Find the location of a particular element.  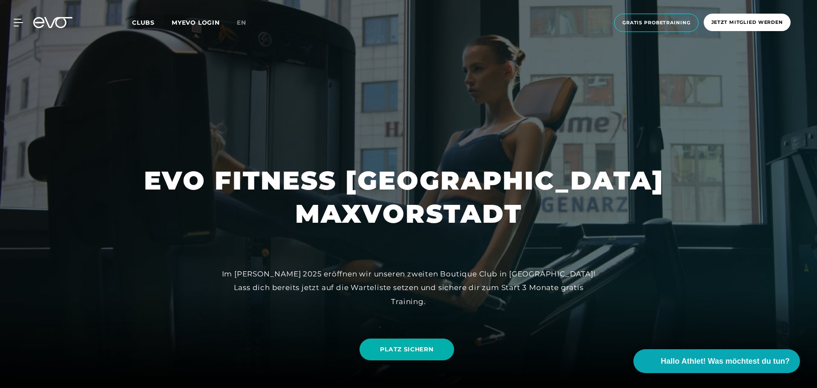

a: Gratis Probetraining is located at coordinates (657, 23).